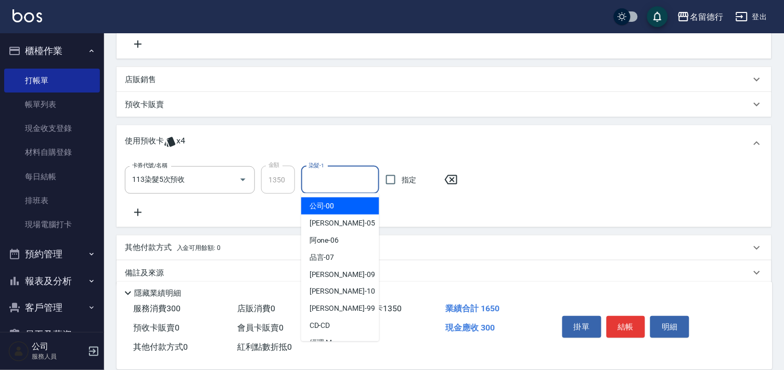  I want to click on span: 阿one -06, so click(324, 240).